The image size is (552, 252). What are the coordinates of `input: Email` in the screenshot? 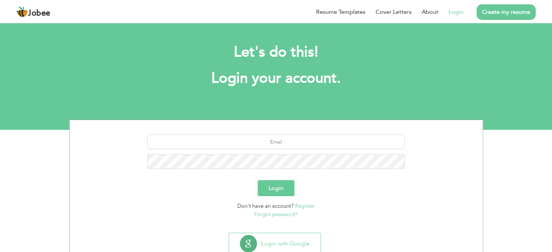 It's located at (276, 142).